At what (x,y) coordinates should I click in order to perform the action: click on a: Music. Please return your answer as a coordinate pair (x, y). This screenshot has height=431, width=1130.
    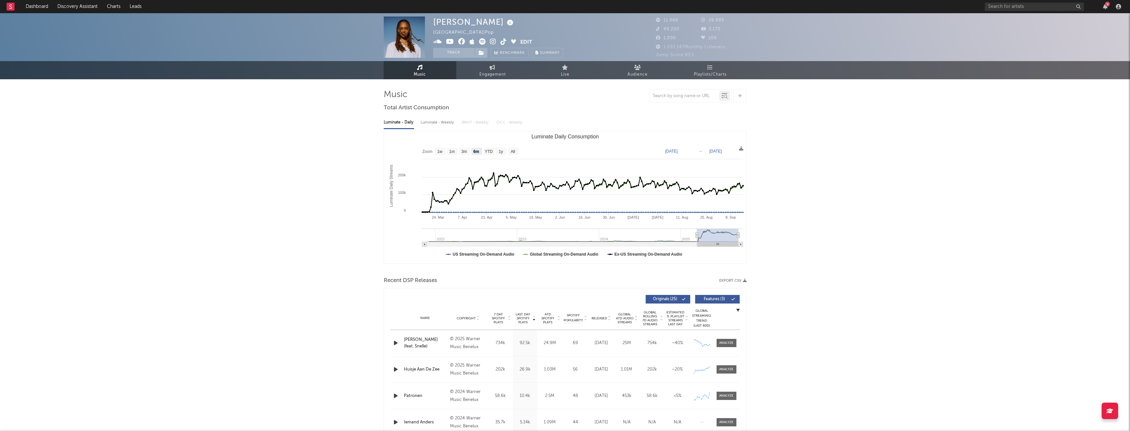
    Looking at the image, I should click on (420, 70).